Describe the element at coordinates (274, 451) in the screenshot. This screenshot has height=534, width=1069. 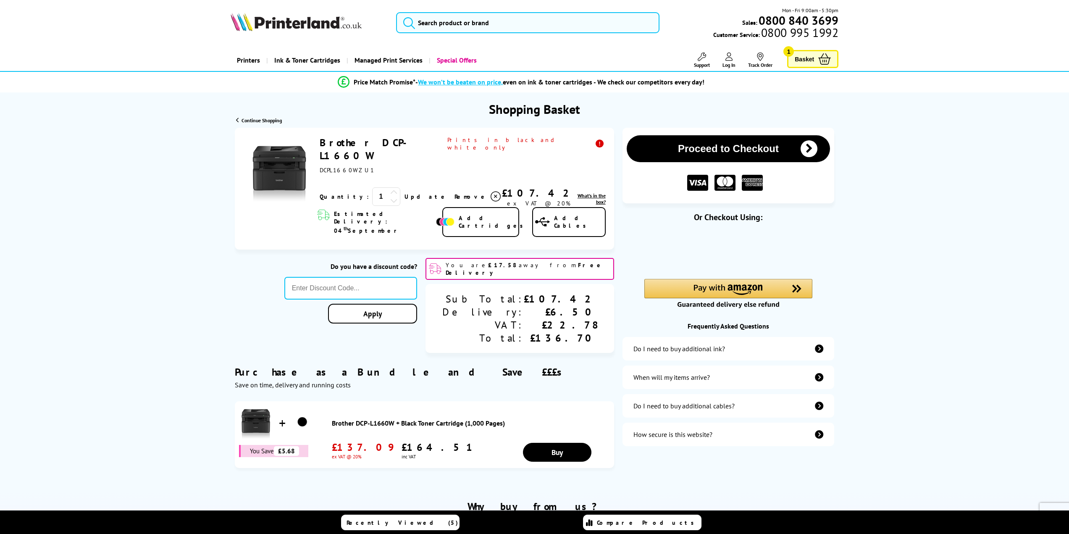
I see `div: You Save` at that location.